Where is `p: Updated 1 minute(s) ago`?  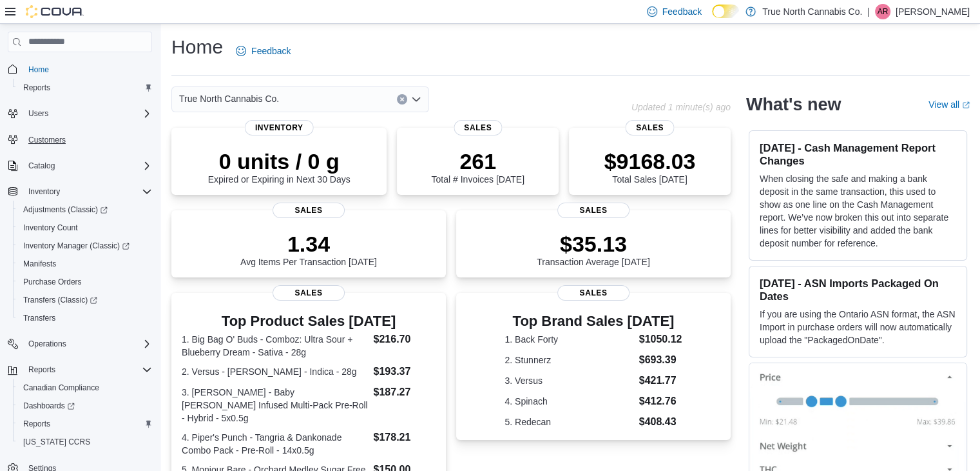
p: Updated 1 minute(s) ago is located at coordinates (681, 107).